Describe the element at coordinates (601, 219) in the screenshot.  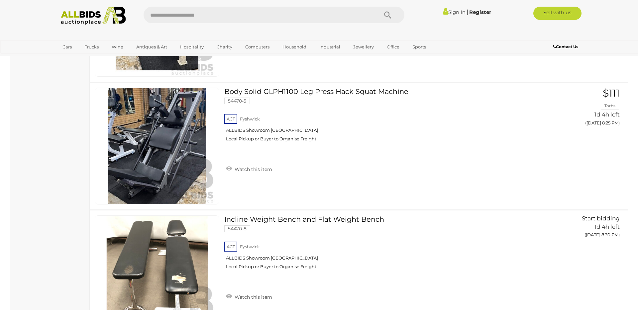
I see `span: Start bidding` at that location.